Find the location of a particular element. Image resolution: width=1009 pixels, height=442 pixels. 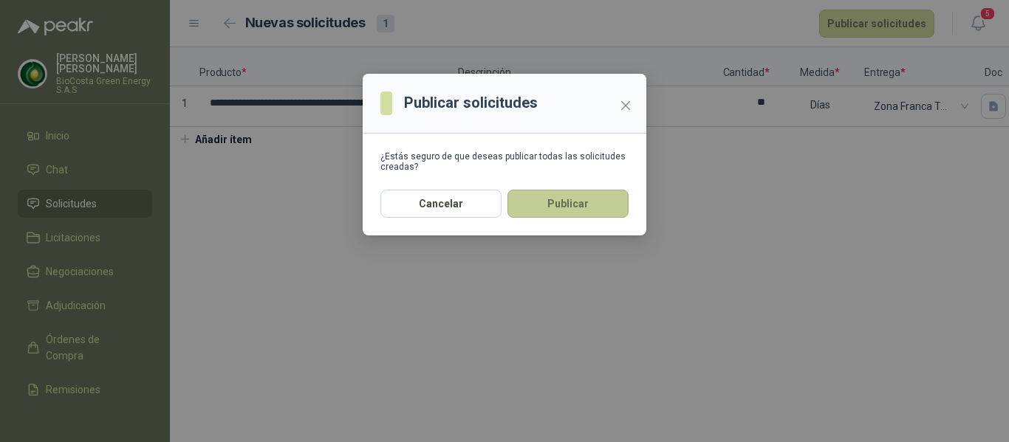

button: Cancelar is located at coordinates (441, 204).